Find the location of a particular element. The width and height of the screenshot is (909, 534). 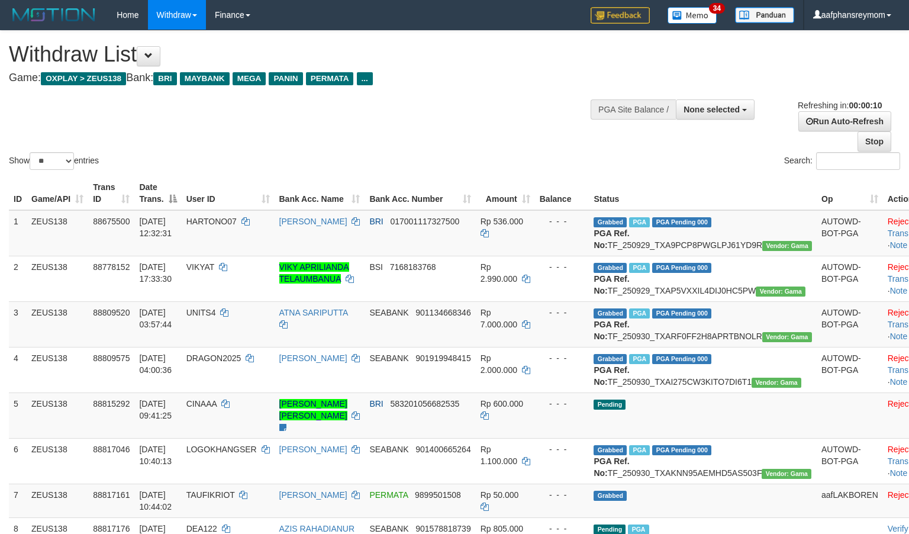

th: User ID: activate to sort column ascending is located at coordinates (228, 193).